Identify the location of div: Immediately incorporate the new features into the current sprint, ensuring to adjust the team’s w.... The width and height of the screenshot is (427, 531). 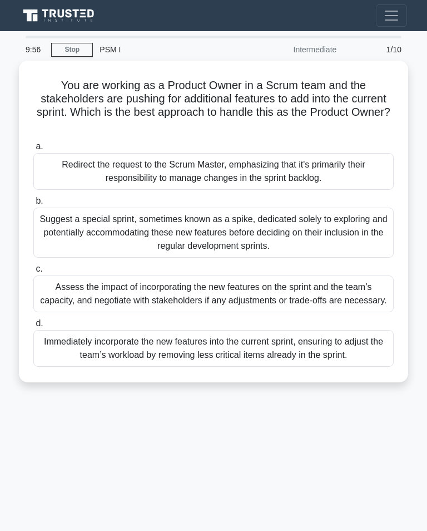
(214, 348).